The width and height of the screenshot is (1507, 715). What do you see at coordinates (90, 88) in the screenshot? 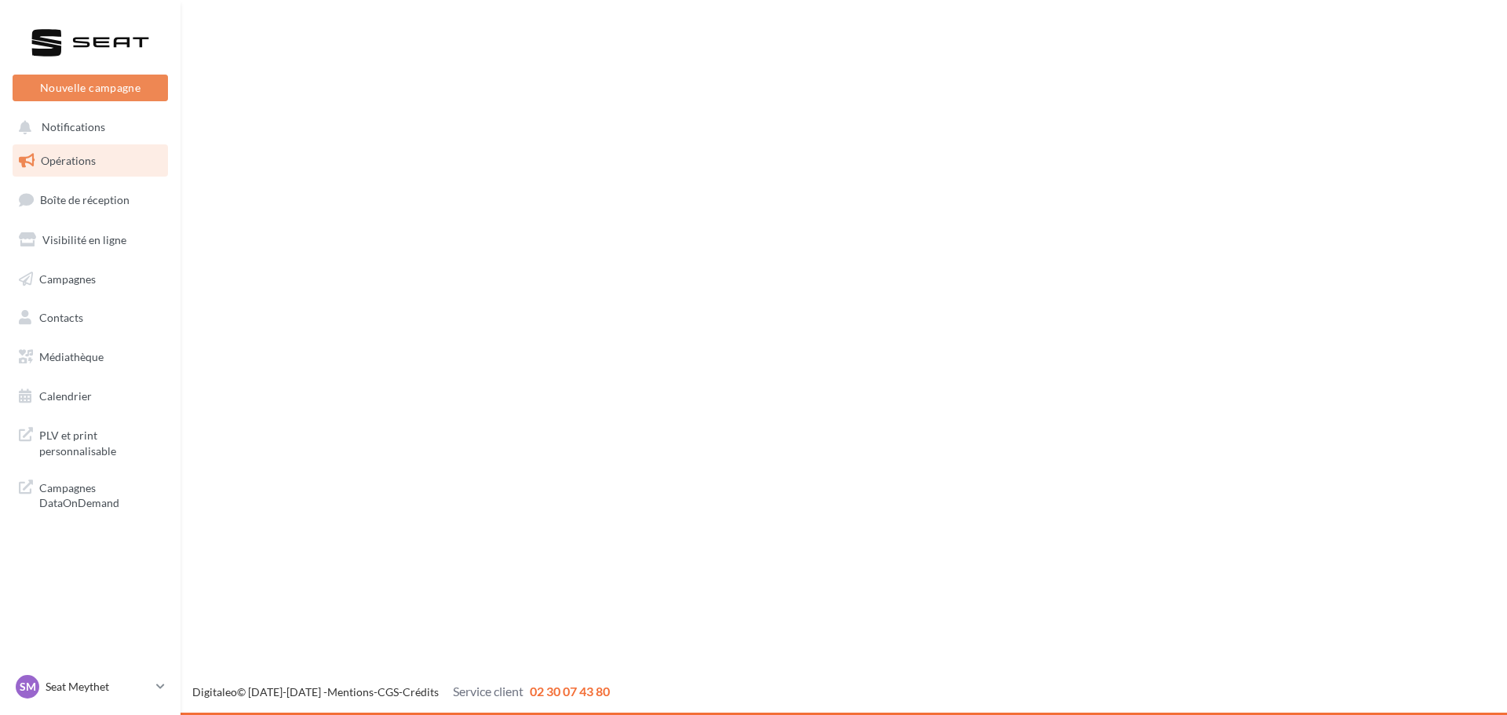
I see `button: Nouvelle campagne` at bounding box center [90, 88].